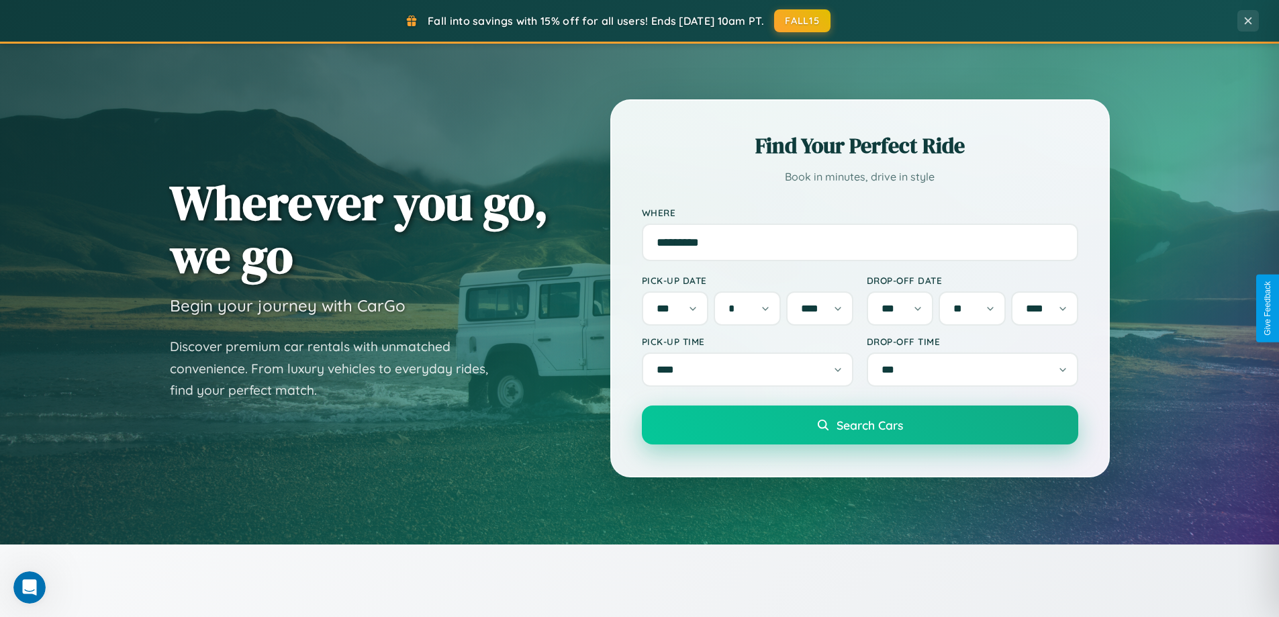 The height and width of the screenshot is (617, 1279). Describe the element at coordinates (287, 305) in the screenshot. I see `h3: Begin your journey with CarGo` at that location.